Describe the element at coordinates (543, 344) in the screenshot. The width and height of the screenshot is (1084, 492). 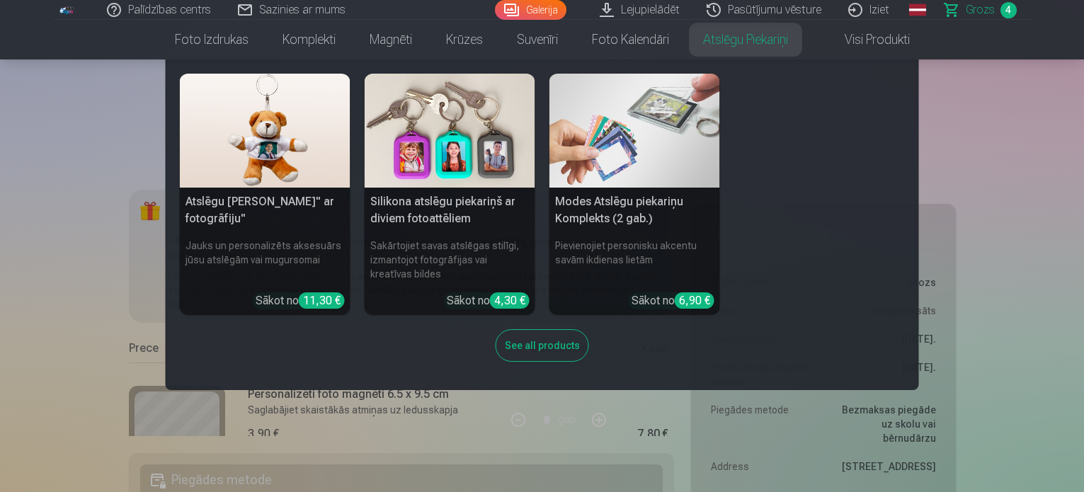
I see `a: See all products` at that location.